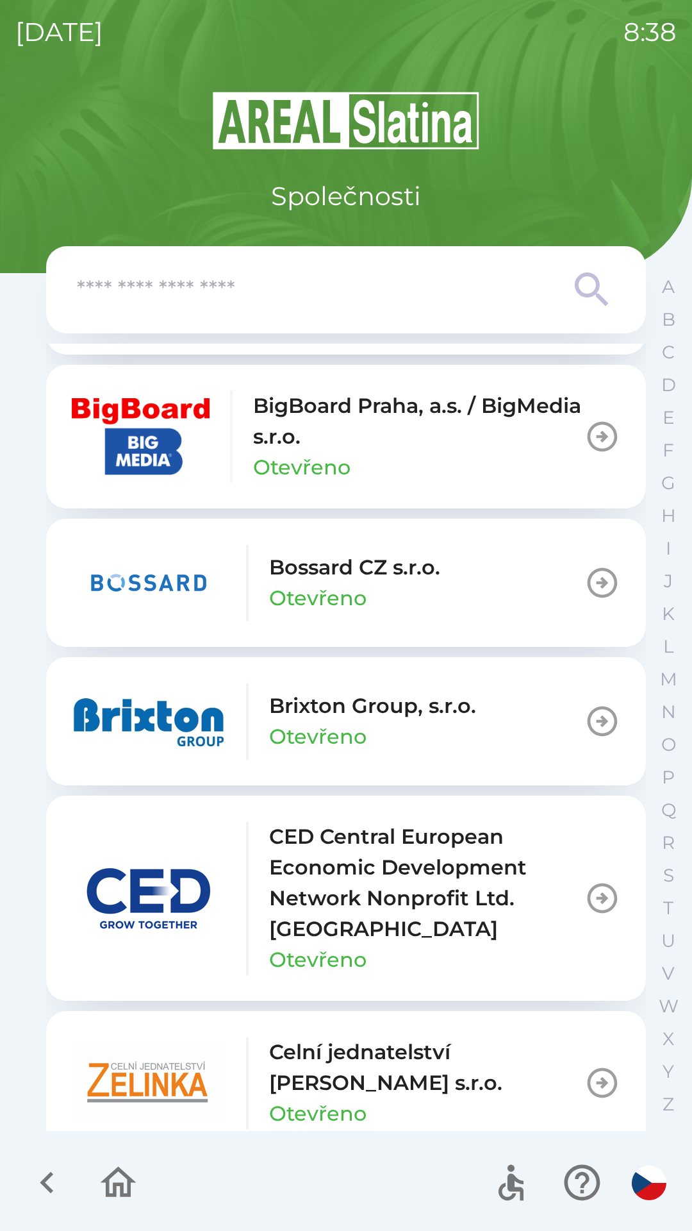 This screenshot has width=692, height=1231. I want to click on button: F, so click(669, 450).